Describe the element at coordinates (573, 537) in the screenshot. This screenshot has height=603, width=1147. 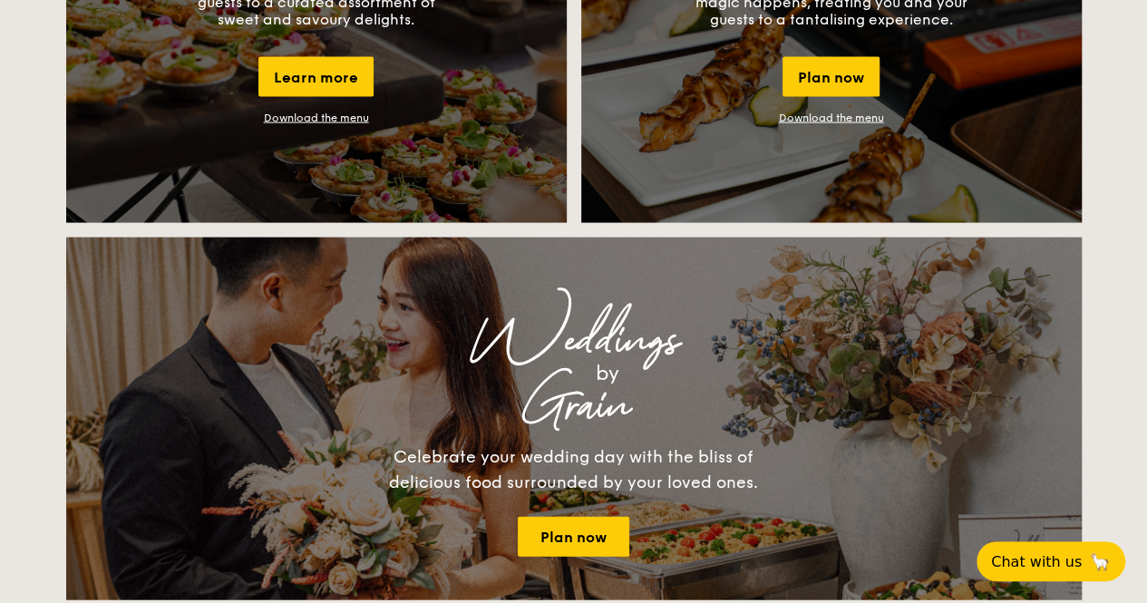
I see `a: Plan now` at that location.